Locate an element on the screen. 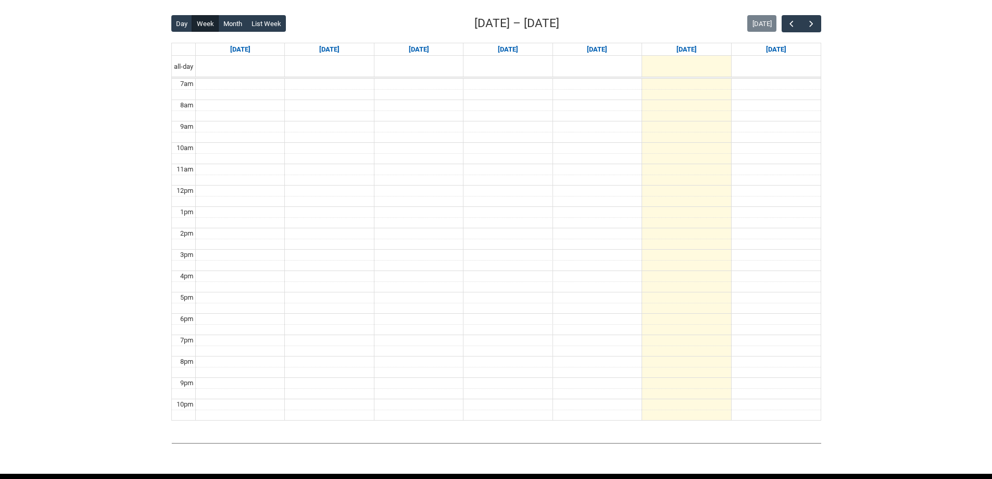 This screenshot has width=992, height=479. a: Go to September 10, 2025 is located at coordinates (508, 49).